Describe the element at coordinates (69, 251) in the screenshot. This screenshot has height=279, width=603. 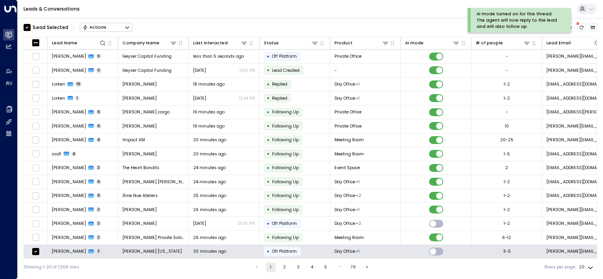
I see `span: Samantha` at that location.